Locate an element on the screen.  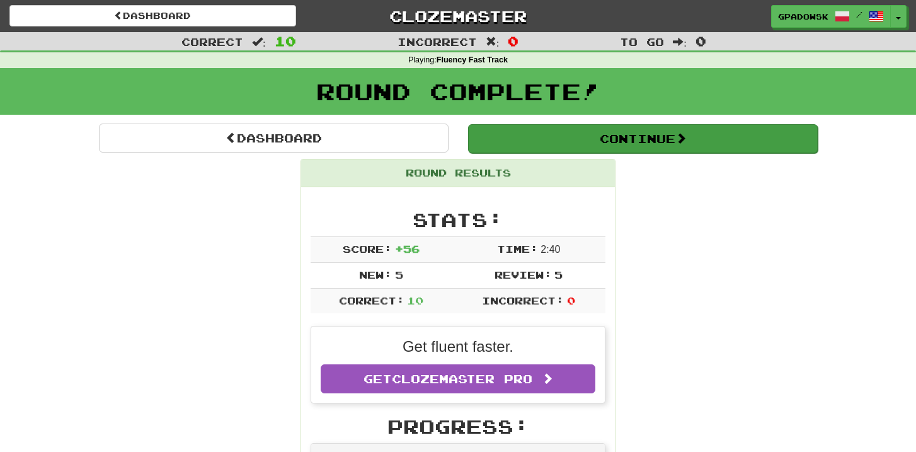
button: Continue is located at coordinates (642, 139).